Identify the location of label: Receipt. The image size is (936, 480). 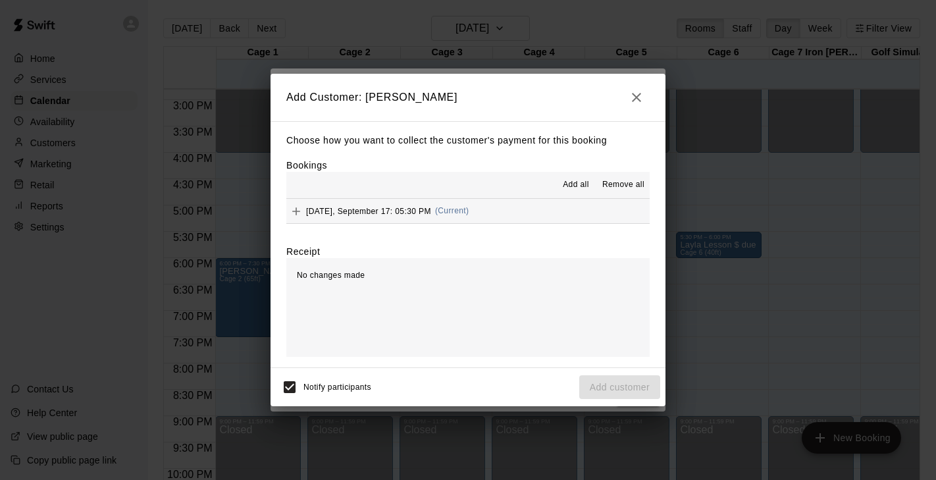
(303, 251).